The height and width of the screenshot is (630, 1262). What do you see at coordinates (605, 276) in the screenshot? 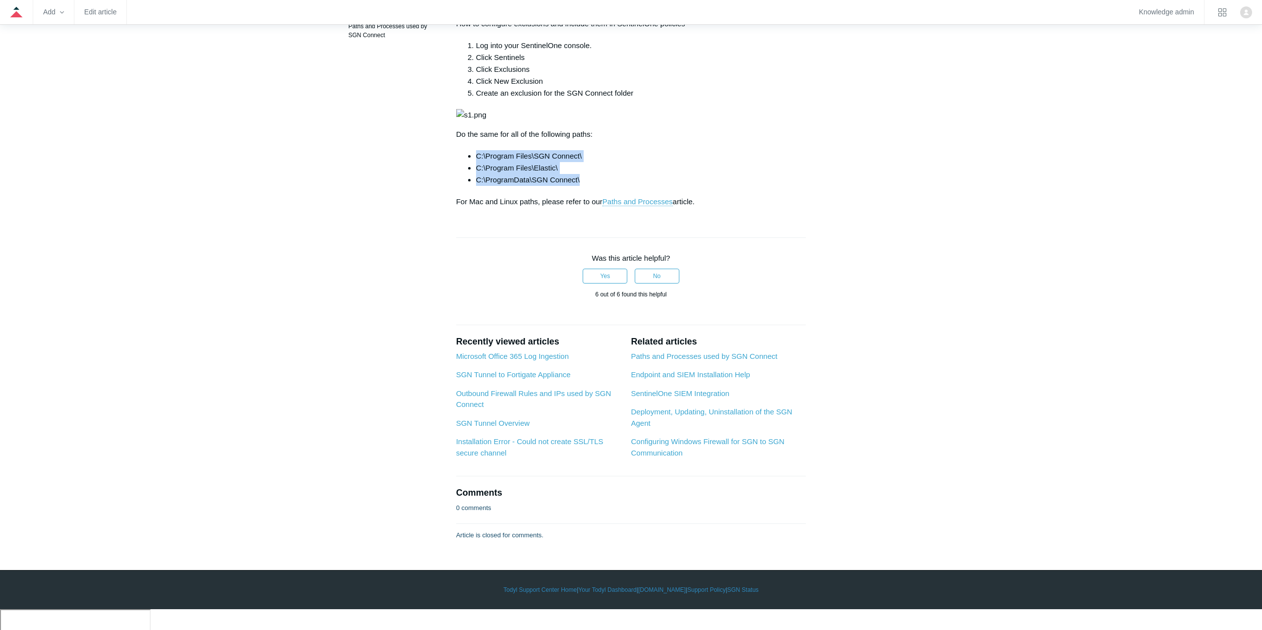
I see `button: This article was helpful` at bounding box center [605, 276].